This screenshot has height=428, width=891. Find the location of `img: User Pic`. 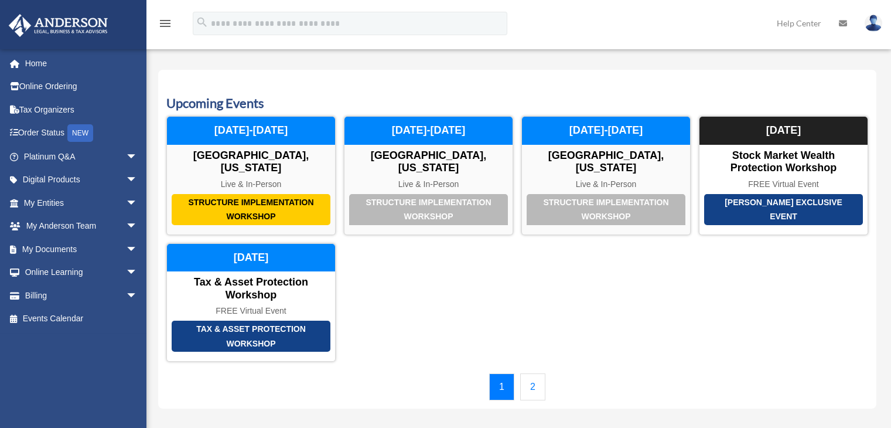

img: User Pic is located at coordinates (873, 23).